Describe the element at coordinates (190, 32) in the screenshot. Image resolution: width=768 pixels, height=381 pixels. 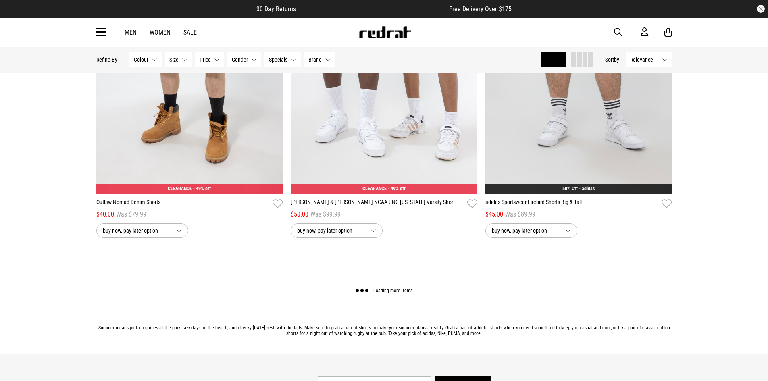
I see `a: Sale` at that location.